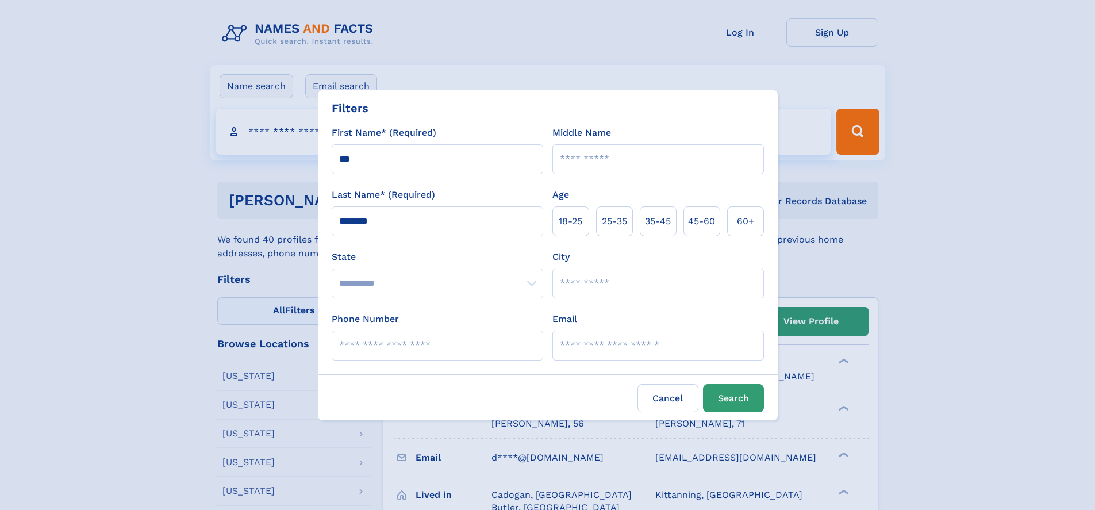 This screenshot has height=510, width=1095. What do you see at coordinates (365, 319) in the screenshot?
I see `label: Phone Number` at bounding box center [365, 319].